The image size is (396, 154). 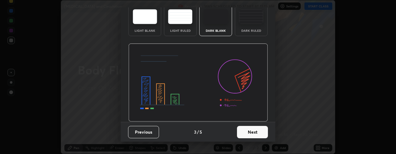 I want to click on div: Dark Blank, so click(x=216, y=31).